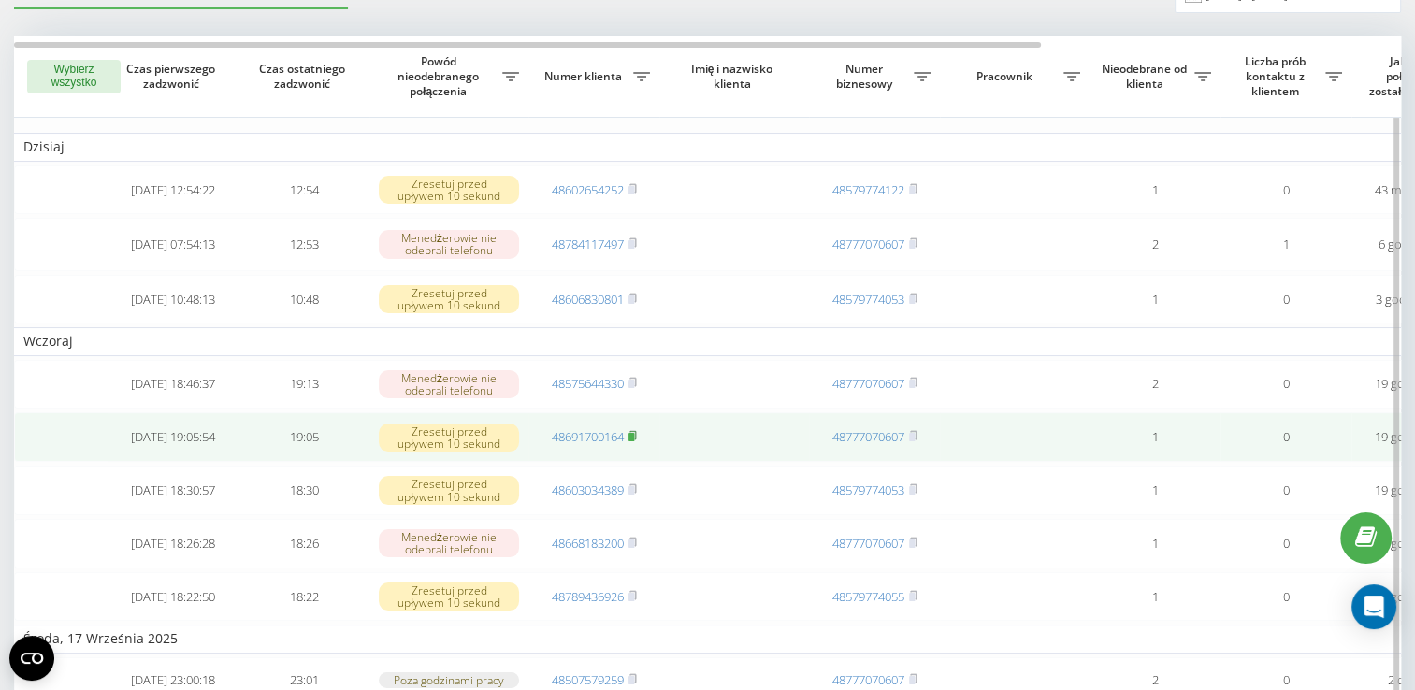 The width and height of the screenshot is (1415, 690). What do you see at coordinates (304, 190) in the screenshot?
I see `td: 12:54` at bounding box center [304, 190].